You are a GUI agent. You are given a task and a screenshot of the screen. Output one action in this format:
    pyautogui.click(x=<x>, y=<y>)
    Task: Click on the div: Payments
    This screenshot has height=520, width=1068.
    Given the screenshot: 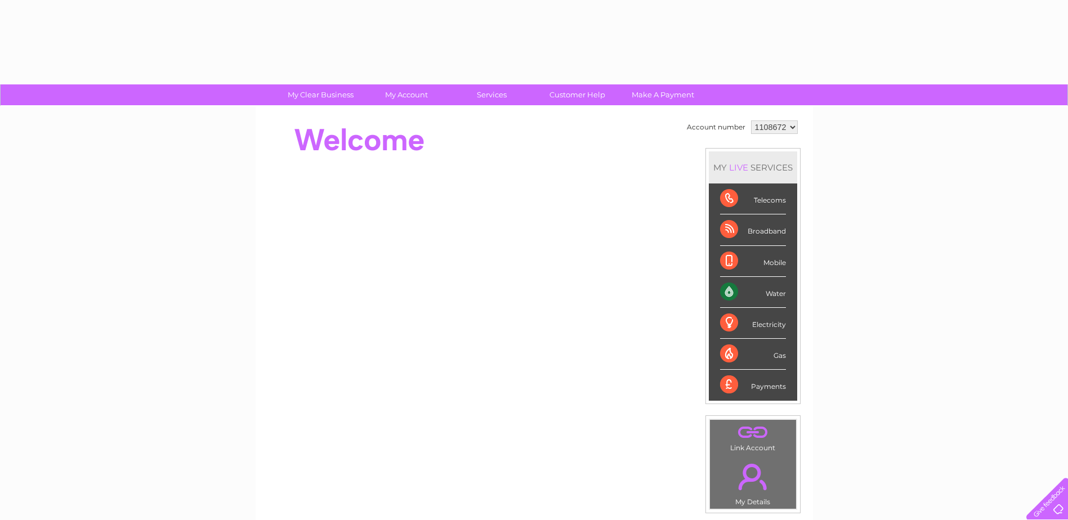 What is the action you would take?
    pyautogui.click(x=753, y=385)
    